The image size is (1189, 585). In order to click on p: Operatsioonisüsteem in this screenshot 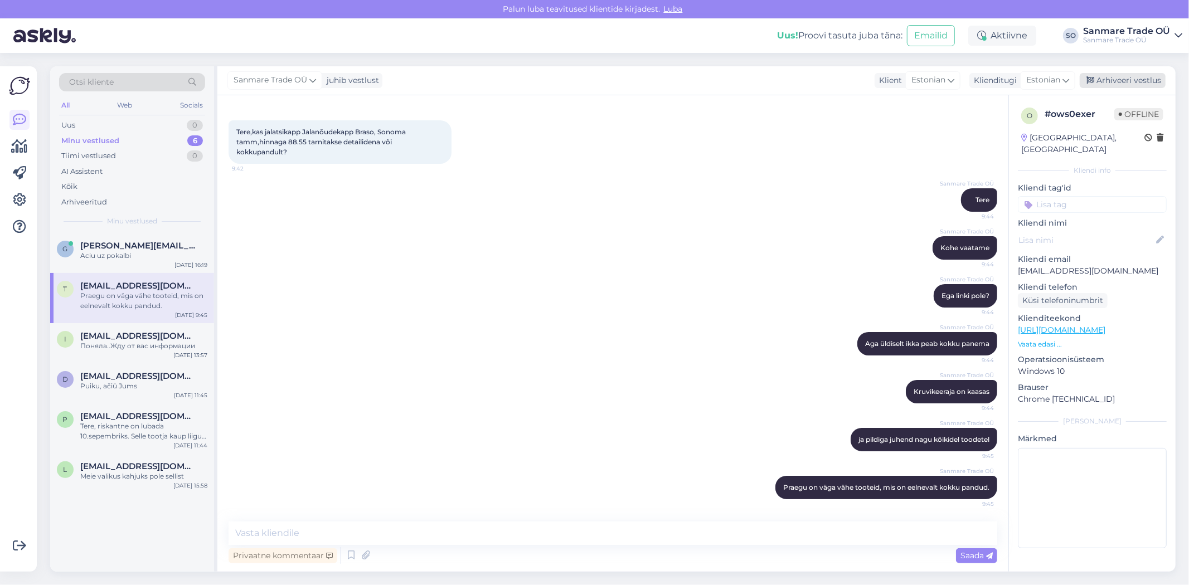, I will do `click(1092, 360)`.